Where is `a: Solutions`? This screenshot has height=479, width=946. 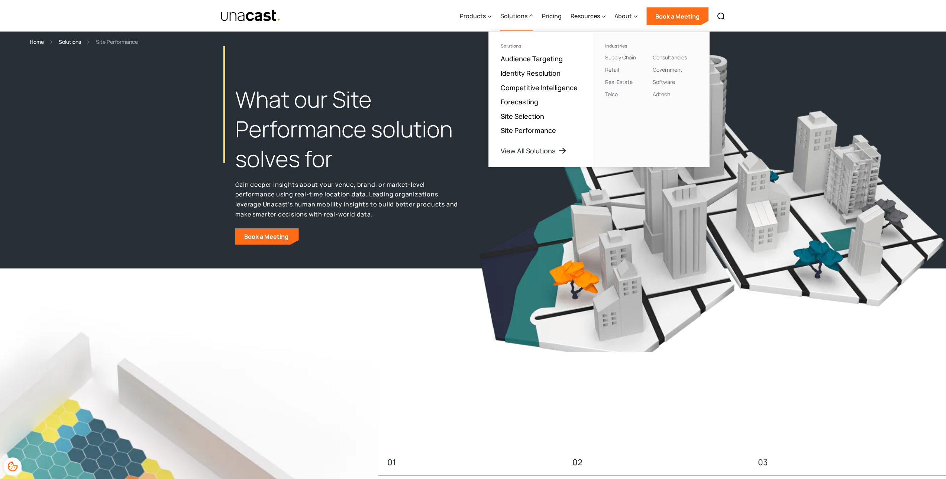 a: Solutions is located at coordinates (70, 42).